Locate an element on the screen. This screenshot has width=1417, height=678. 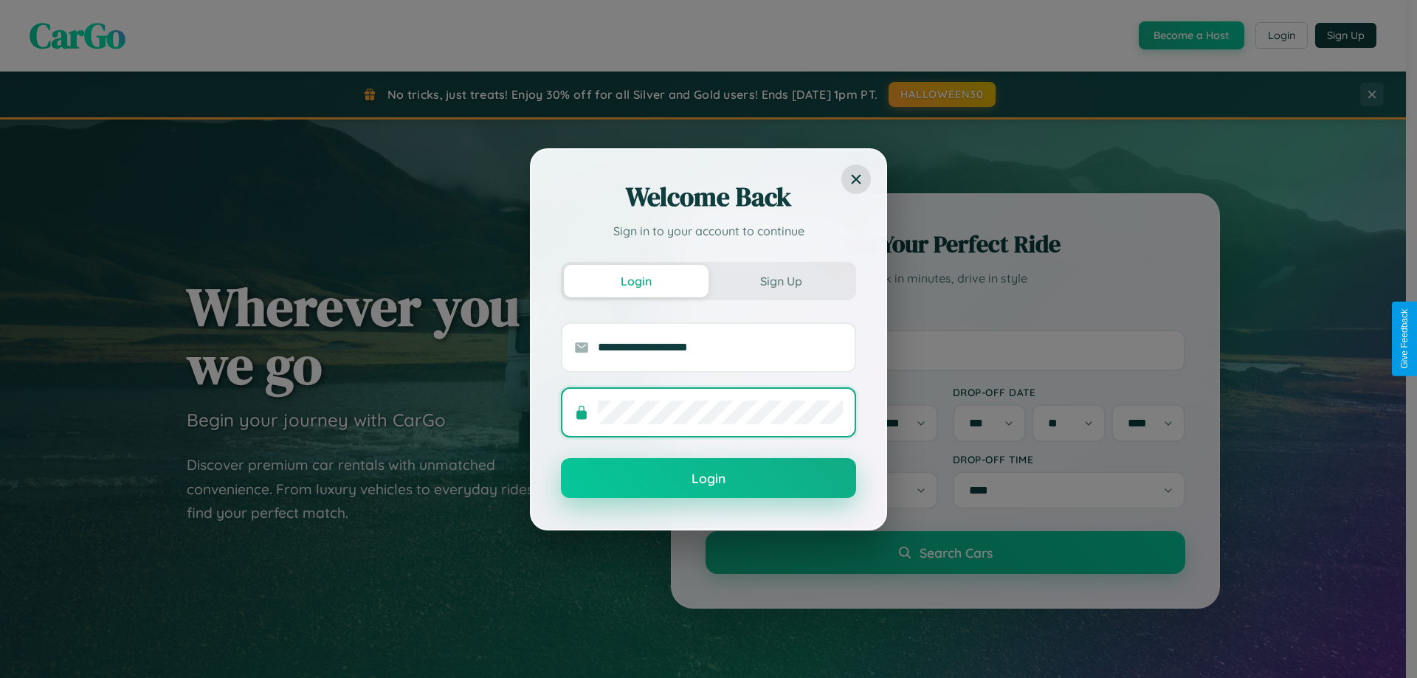
p: Sign in to your account to continue is located at coordinates (708, 231).